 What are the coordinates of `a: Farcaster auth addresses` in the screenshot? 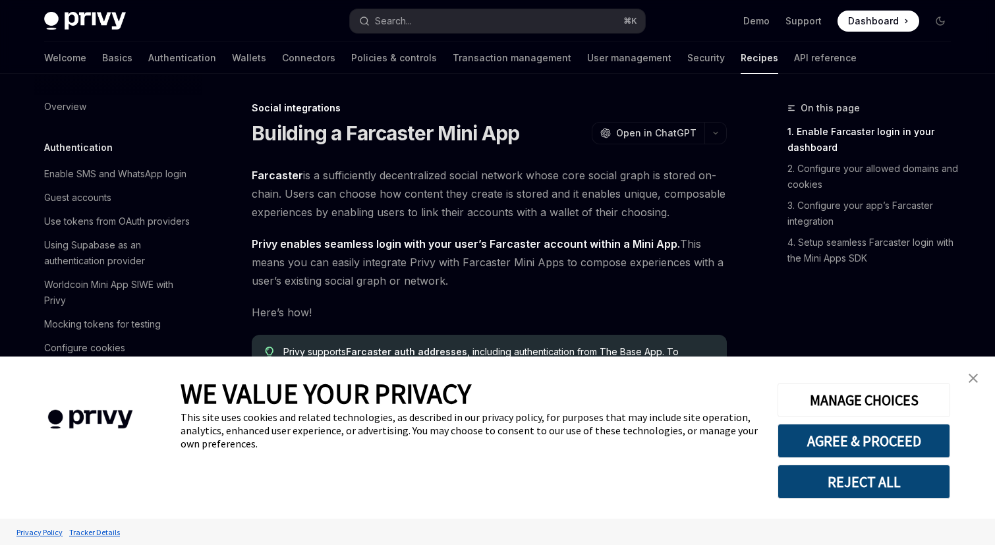 It's located at (406, 352).